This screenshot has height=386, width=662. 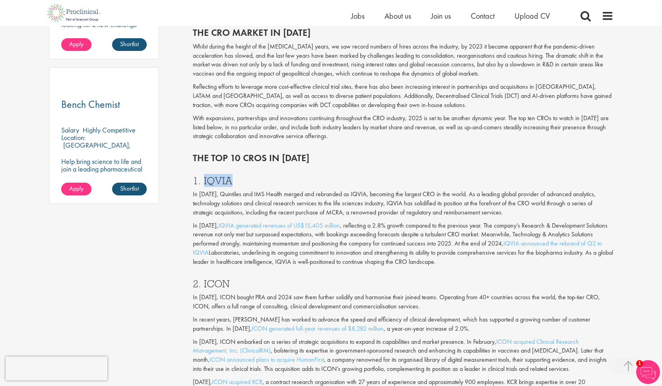 What do you see at coordinates (397, 248) in the screenshot?
I see `a: IQVIA announced the rebrand of Q2 to IQVIA` at bounding box center [397, 248].